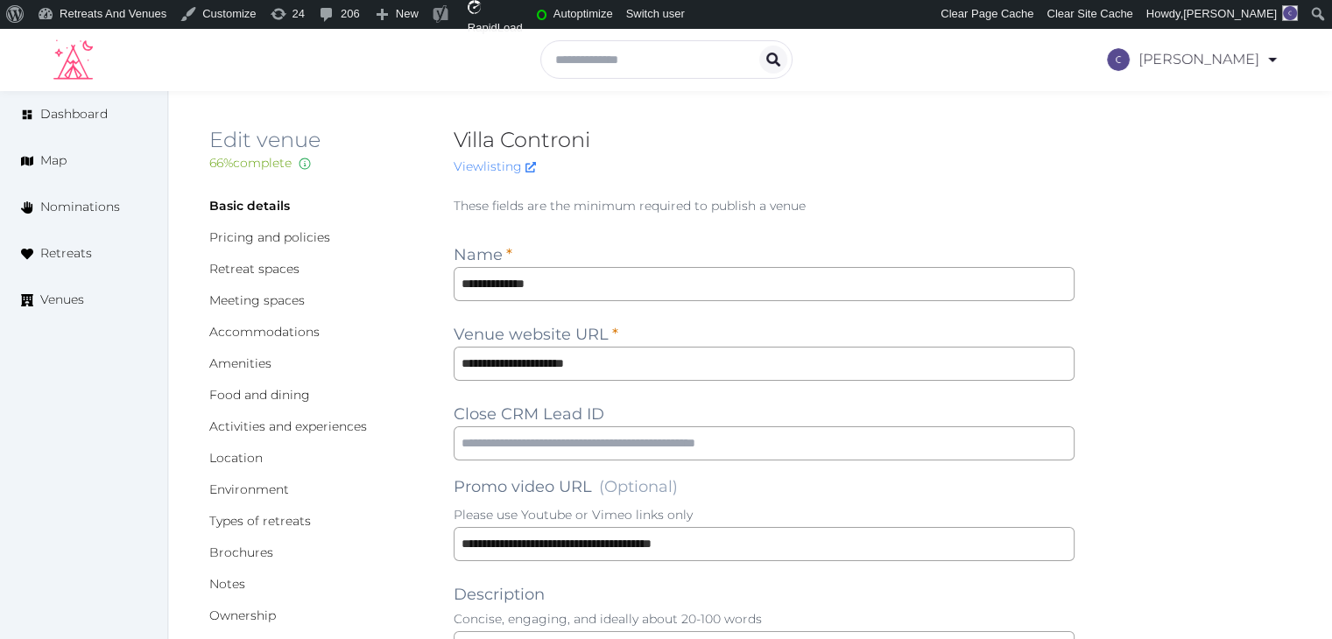 This screenshot has height=639, width=1332. What do you see at coordinates (270, 237) in the screenshot?
I see `a: Pricing and policies` at bounding box center [270, 237].